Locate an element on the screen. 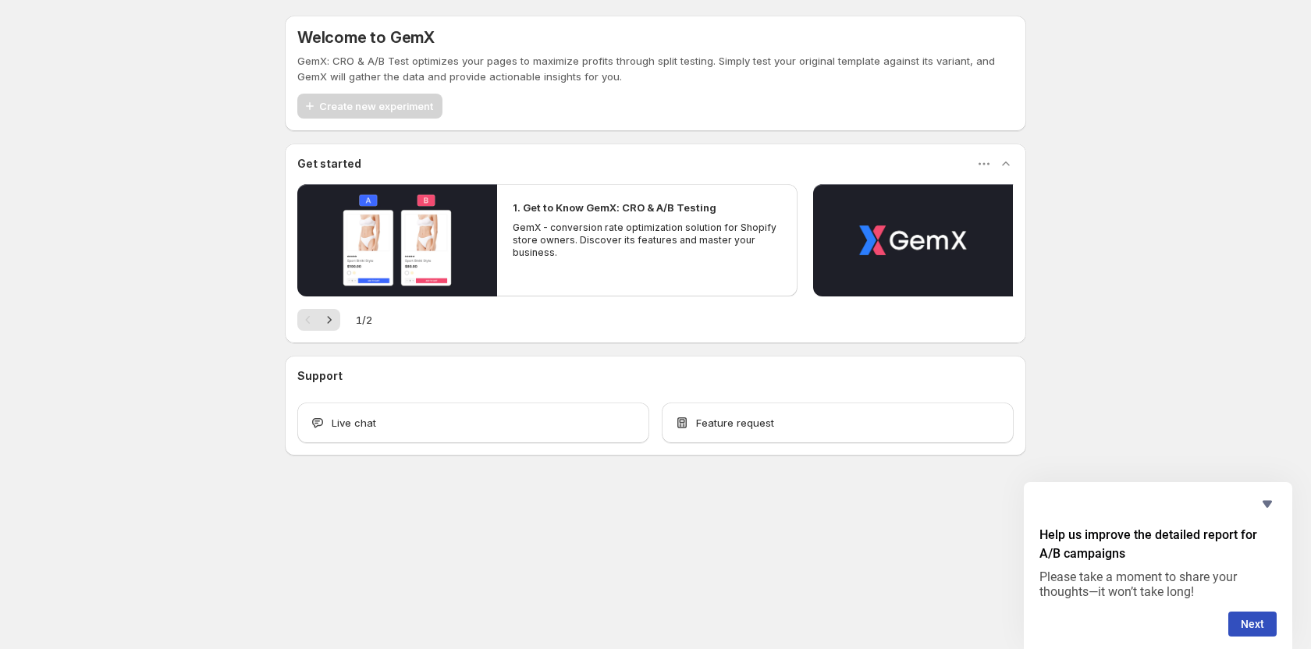  h2: Help us improve the detailed report for A/B campaigns is located at coordinates (1158, 545).